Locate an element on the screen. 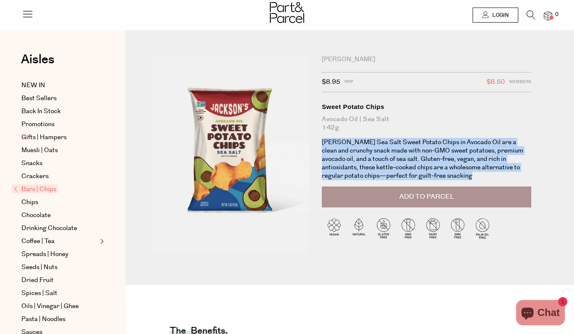  a: NEW IN is located at coordinates (59, 85).